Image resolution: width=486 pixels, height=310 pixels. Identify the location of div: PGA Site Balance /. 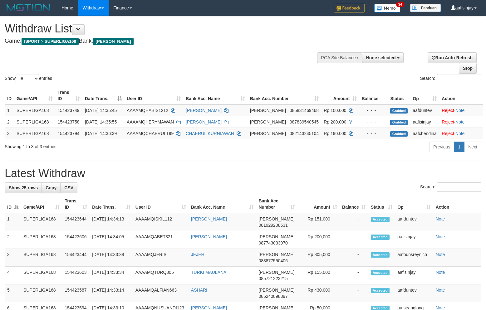
(339, 58).